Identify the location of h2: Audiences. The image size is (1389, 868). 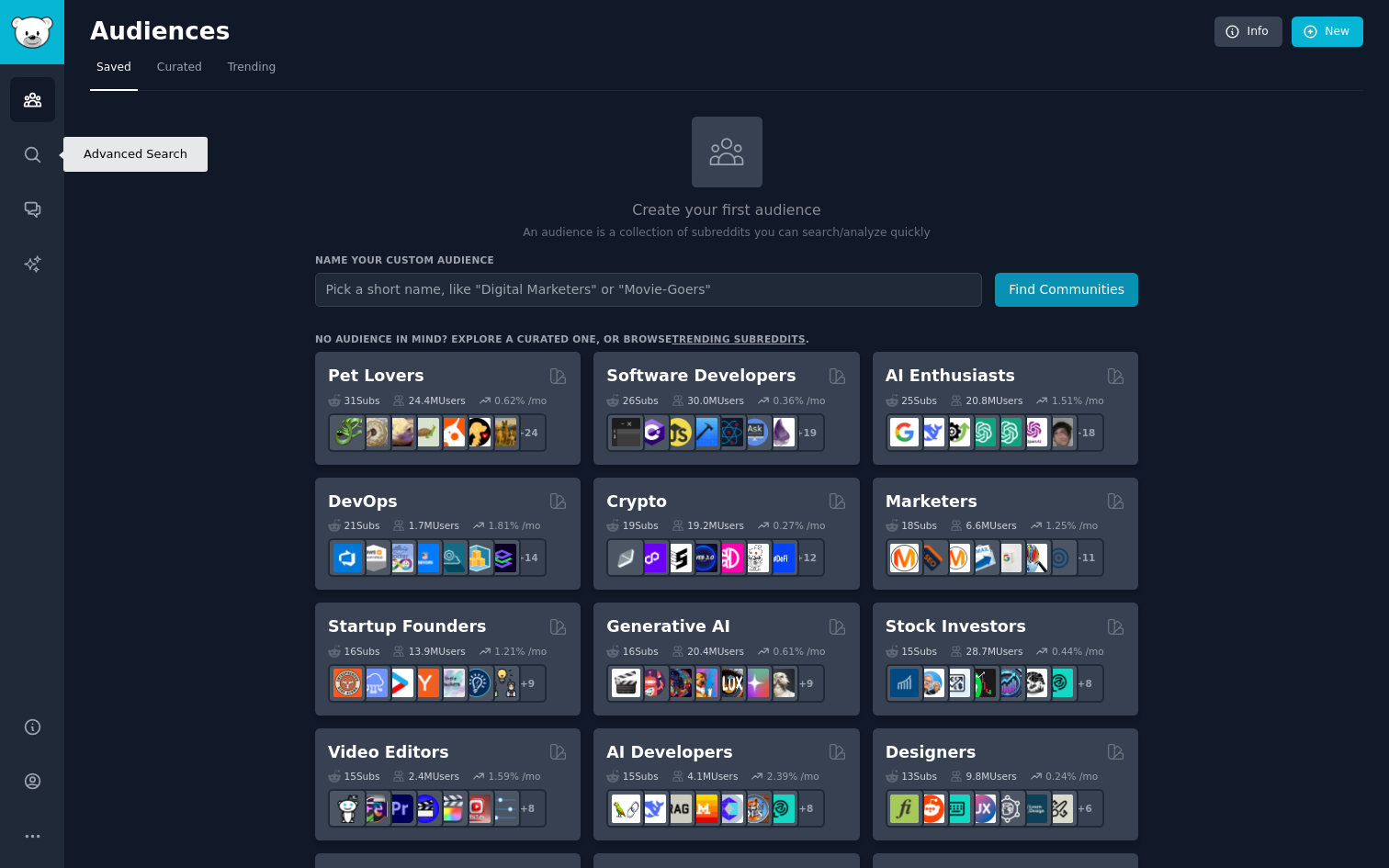
(652, 33).